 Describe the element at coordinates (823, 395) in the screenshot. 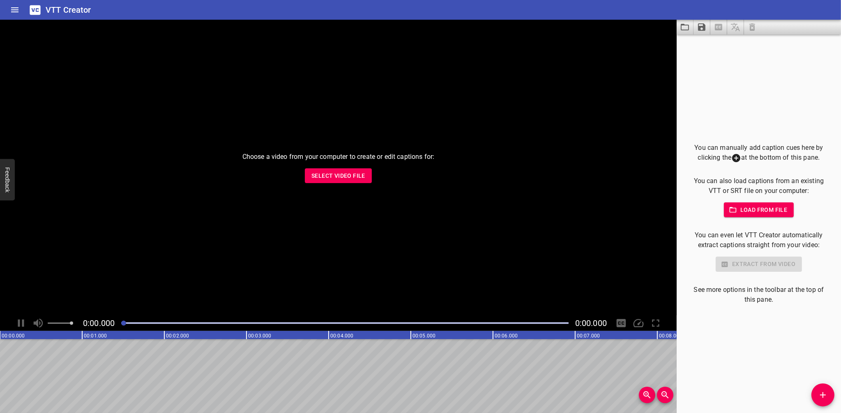

I see `button: Add Cue` at that location.